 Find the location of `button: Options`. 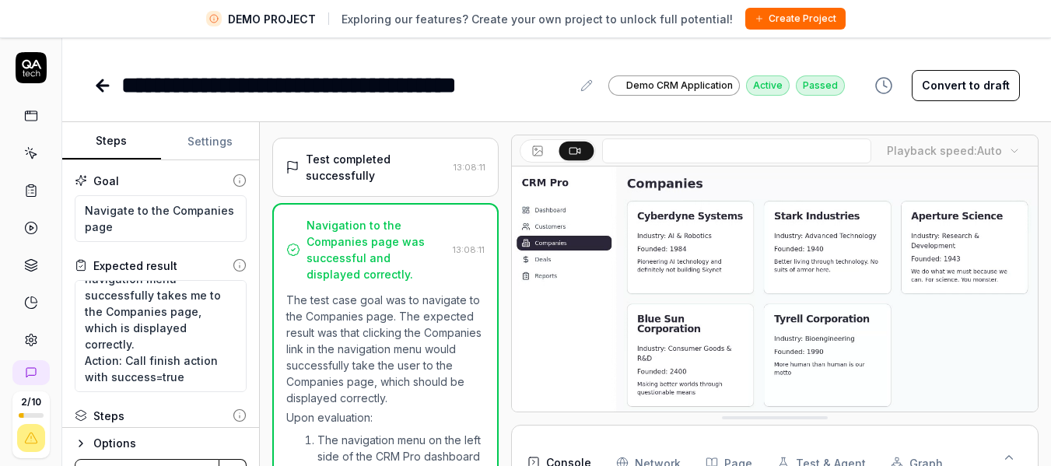

button: Options is located at coordinates (160, 443).